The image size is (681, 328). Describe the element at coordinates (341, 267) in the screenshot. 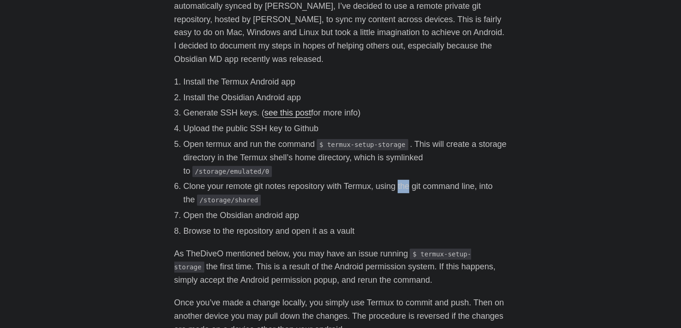

I see `p: As TheDiveO mentioned below, you may have an issue running the first time. This is a result of th...` at that location.